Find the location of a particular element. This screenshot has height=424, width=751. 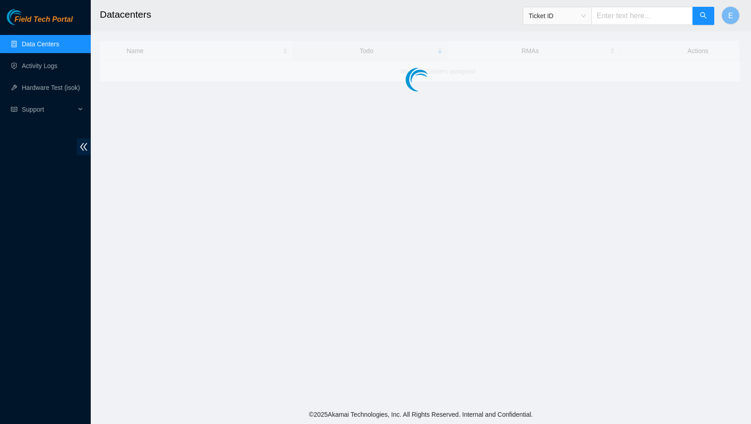

a: Activity Logs is located at coordinates (39, 66).